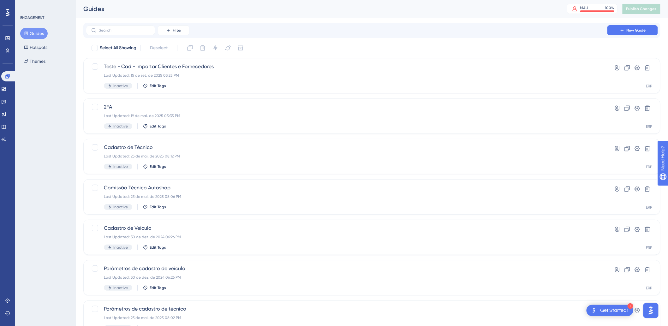 The width and height of the screenshot is (668, 326). What do you see at coordinates (633, 30) in the screenshot?
I see `button: New Guide` at bounding box center [633, 30].